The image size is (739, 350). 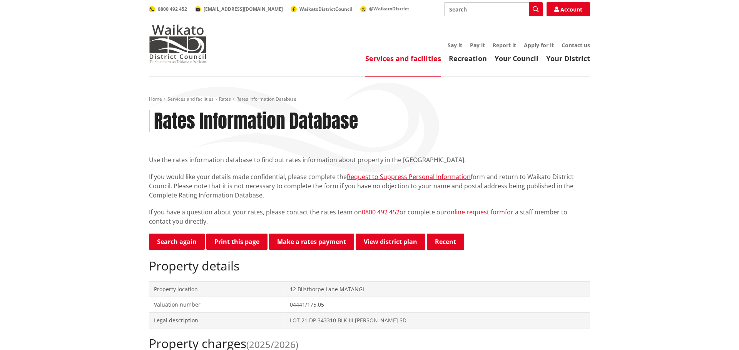 What do you see at coordinates (178, 44) in the screenshot?
I see `img: Waikato District Council - Te Kaunihera aa Takiwaa o Waikato` at bounding box center [178, 44].